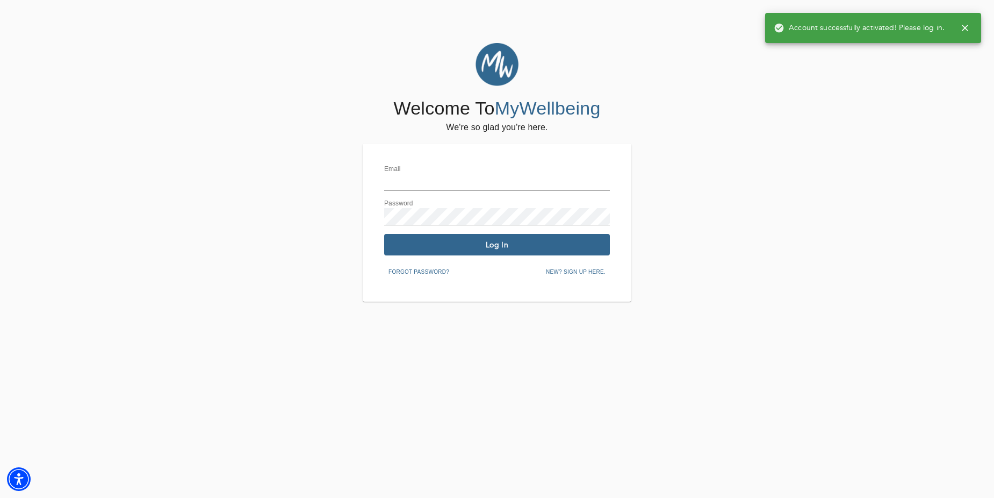  Describe the element at coordinates (576, 272) in the screenshot. I see `span: New? Sign up here.` at that location.